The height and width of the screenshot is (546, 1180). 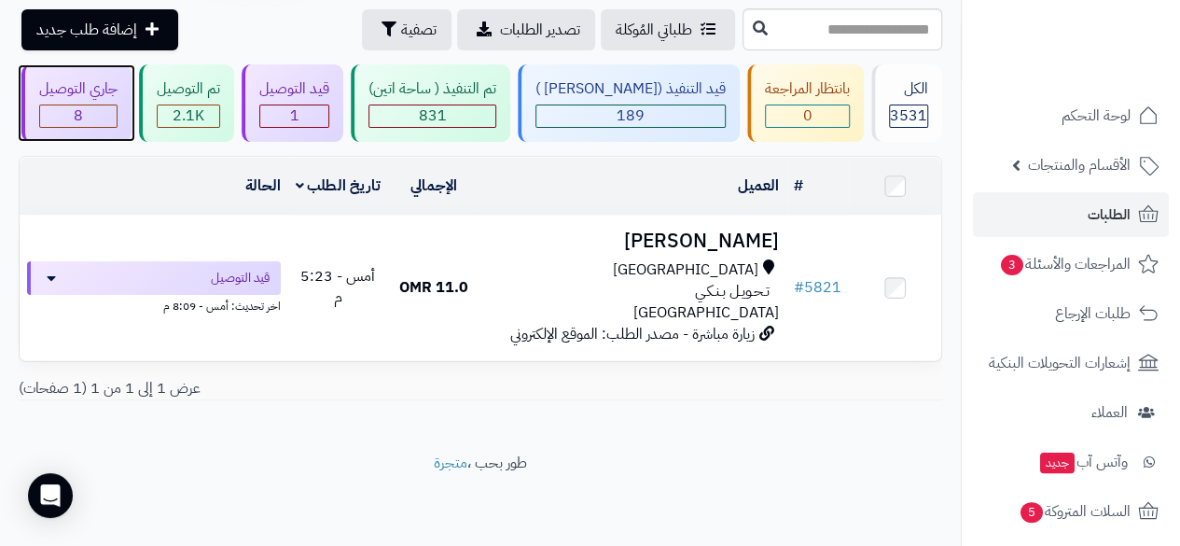 I want to click on span: طلبات الإرجاع, so click(x=1092, y=313).